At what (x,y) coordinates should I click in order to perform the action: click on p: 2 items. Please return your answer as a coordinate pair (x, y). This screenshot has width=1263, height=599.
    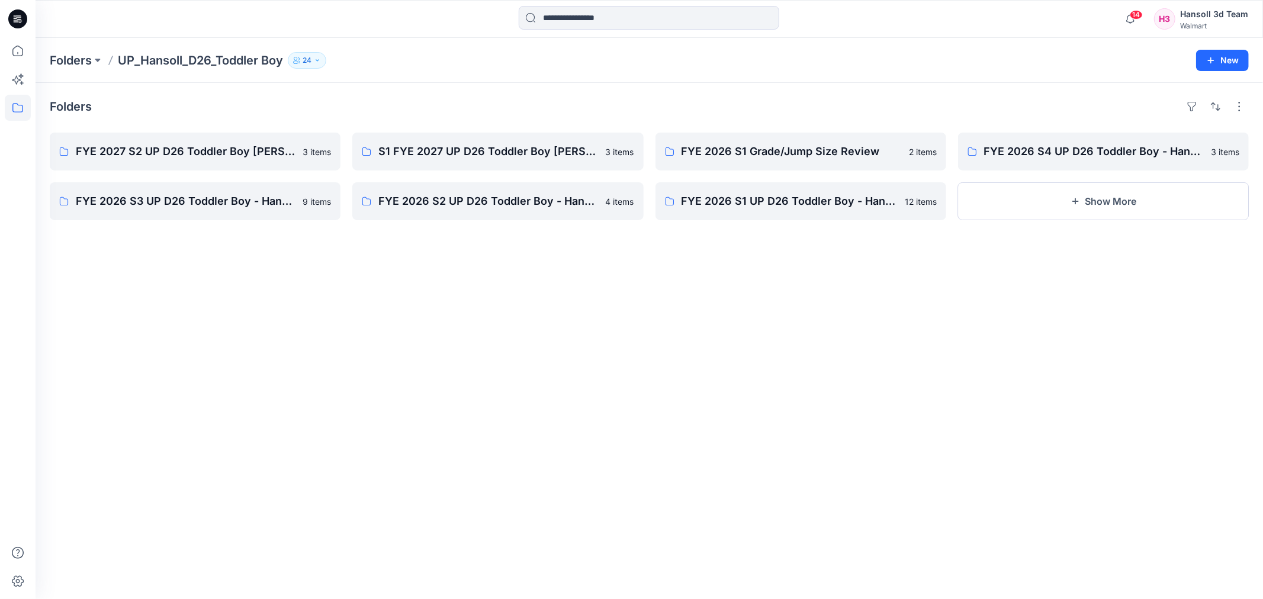
    Looking at the image, I should click on (922, 152).